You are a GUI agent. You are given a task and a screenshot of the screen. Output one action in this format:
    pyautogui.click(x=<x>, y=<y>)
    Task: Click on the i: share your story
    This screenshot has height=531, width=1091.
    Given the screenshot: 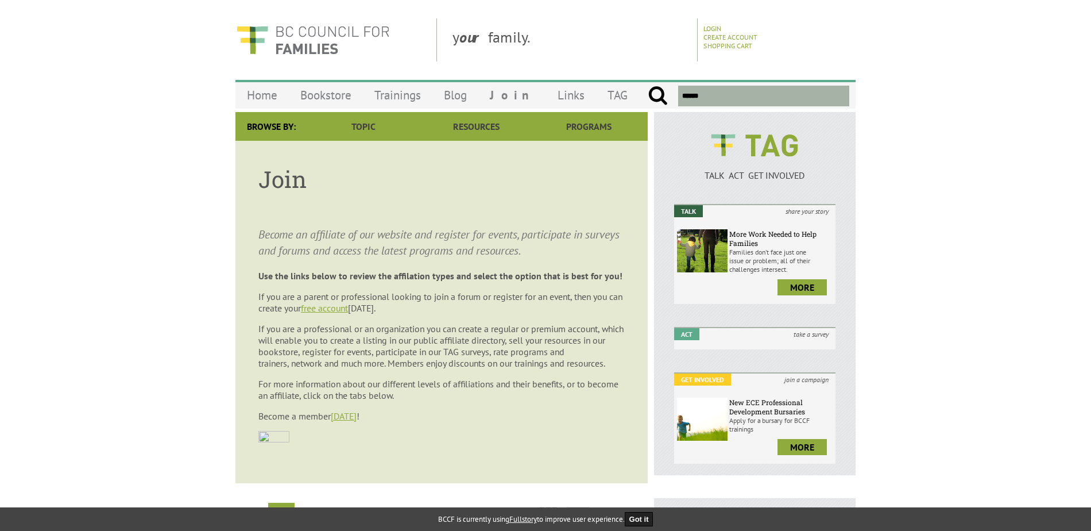 What is the action you would take?
    pyautogui.click(x=807, y=211)
    